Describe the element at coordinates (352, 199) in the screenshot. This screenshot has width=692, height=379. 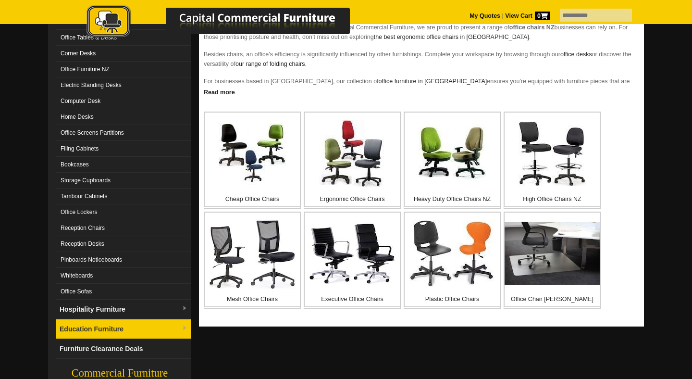
I see `p: Ergonomic Office Chairs` at that location.